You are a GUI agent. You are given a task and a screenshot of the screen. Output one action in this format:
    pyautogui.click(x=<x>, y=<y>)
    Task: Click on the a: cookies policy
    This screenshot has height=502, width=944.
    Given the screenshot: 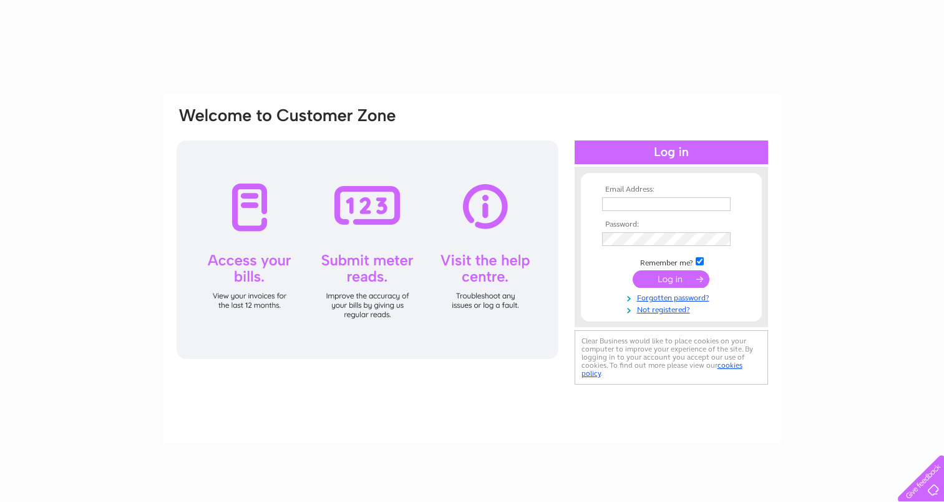 What is the action you would take?
    pyautogui.click(x=662, y=369)
    